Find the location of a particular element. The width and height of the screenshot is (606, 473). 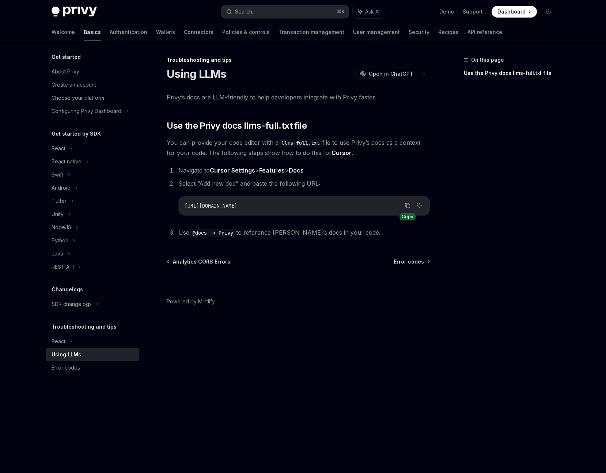

div: Java is located at coordinates (57, 254).